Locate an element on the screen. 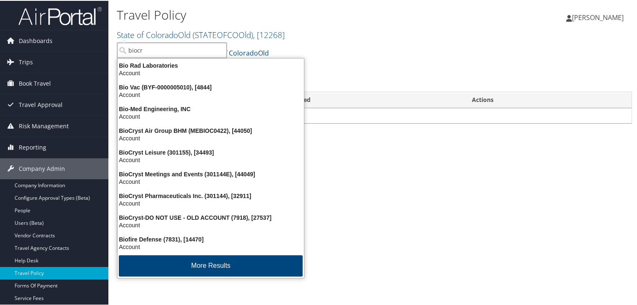 This screenshot has width=637, height=305. span: Travel Approval is located at coordinates (40, 104).